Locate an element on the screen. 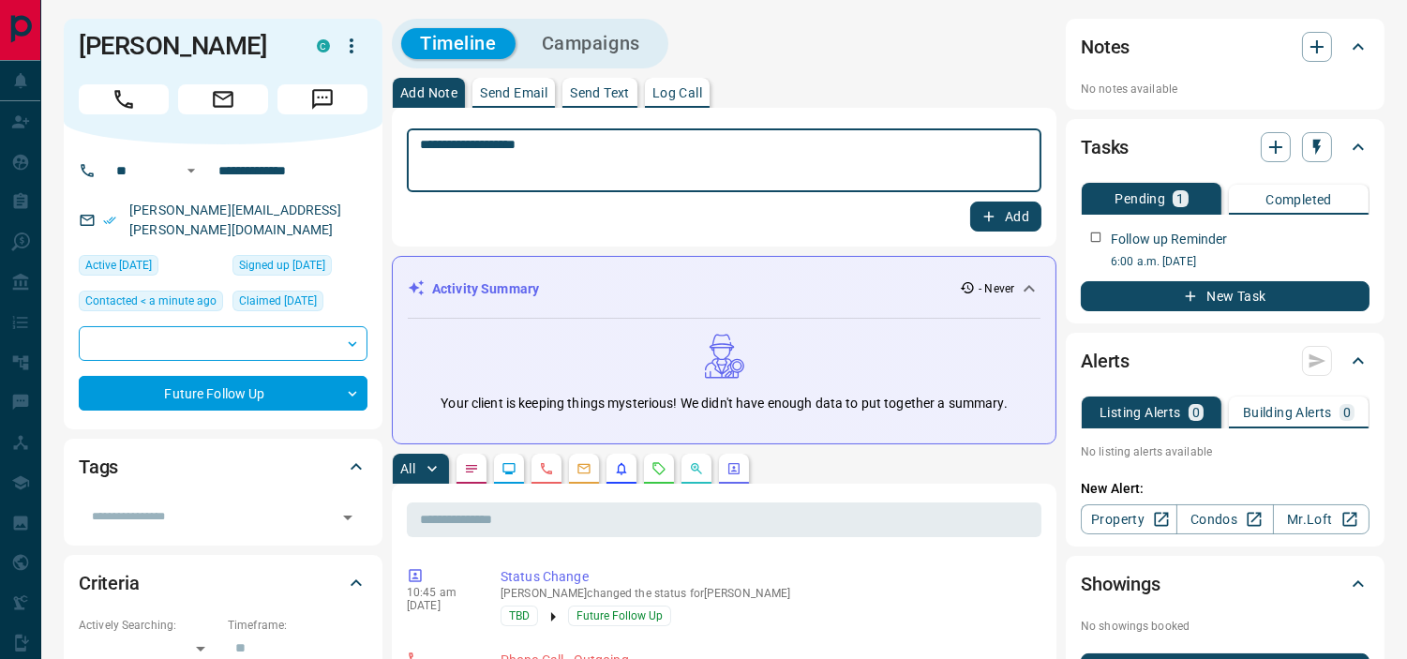 This screenshot has width=1407, height=659. button: Add is located at coordinates (1006, 217).